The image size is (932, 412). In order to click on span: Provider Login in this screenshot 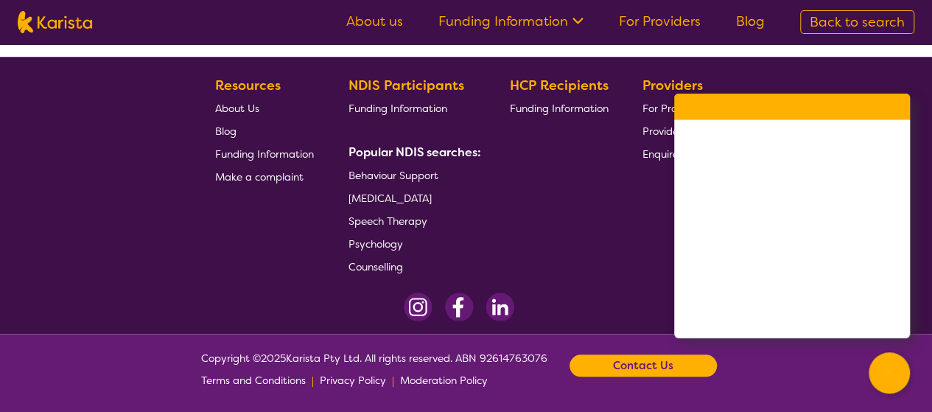, I will do `click(676, 131)`.